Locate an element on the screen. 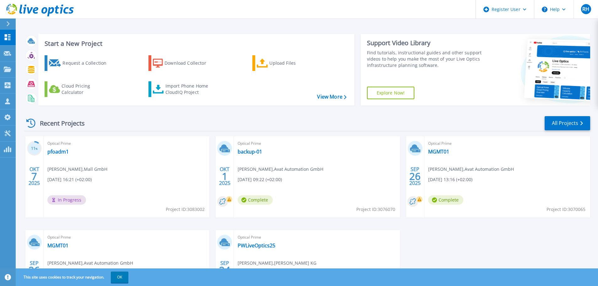 The image size is (598, 286). a: View More is located at coordinates (332, 97).